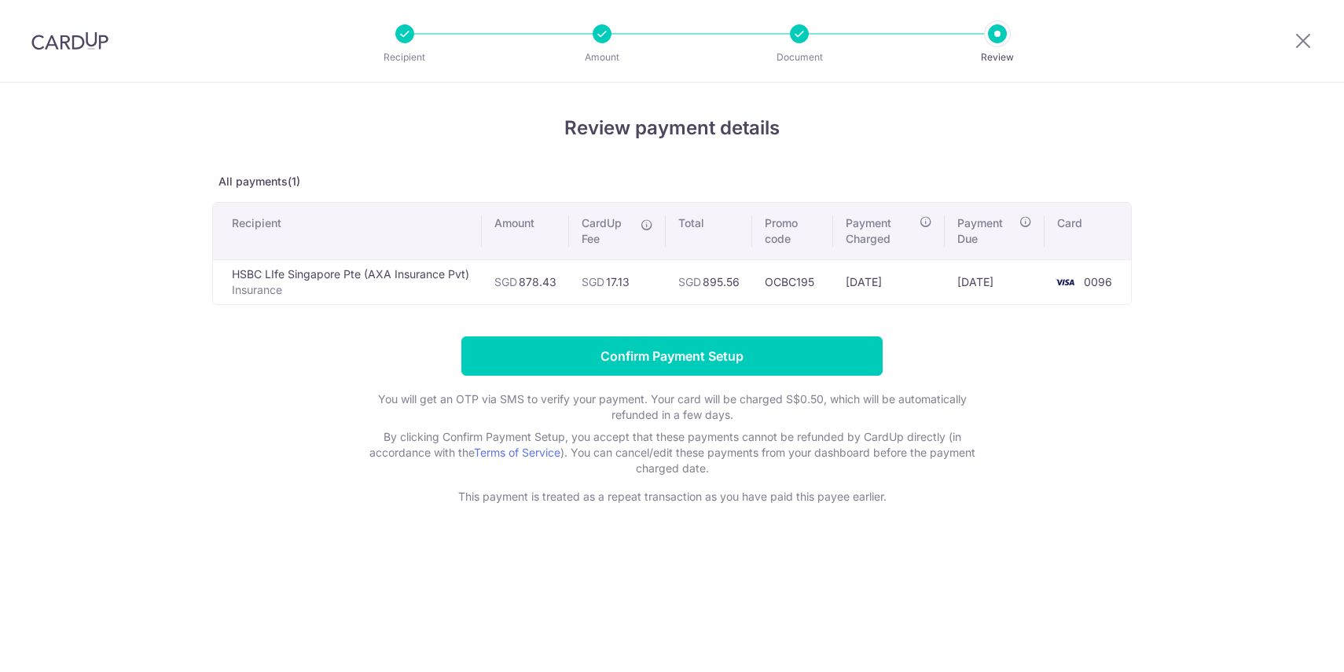 The height and width of the screenshot is (672, 1344). Describe the element at coordinates (348, 281) in the screenshot. I see `td: HSBC LIfe Singapore Pte (AXA Insurance Pvt)` at that location.